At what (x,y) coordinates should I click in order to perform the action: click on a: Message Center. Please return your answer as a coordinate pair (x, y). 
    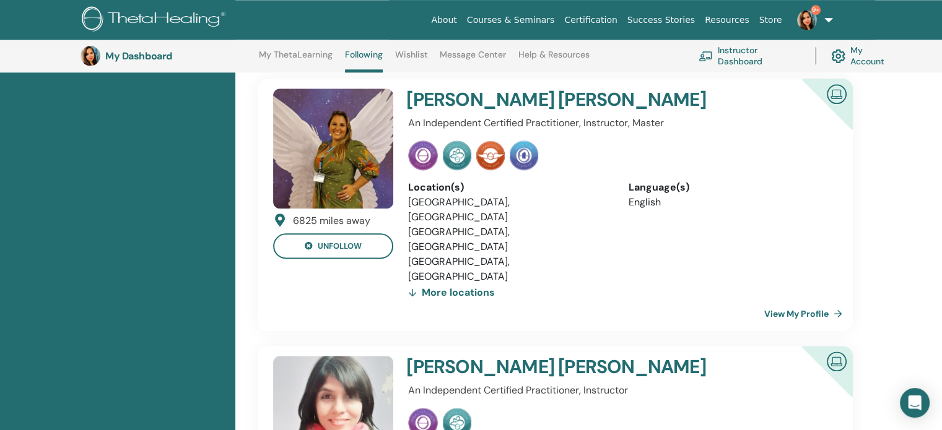
    Looking at the image, I should click on (473, 59).